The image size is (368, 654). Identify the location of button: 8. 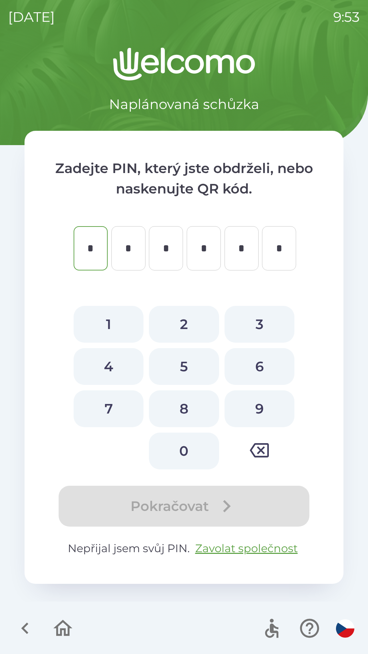
(184, 409).